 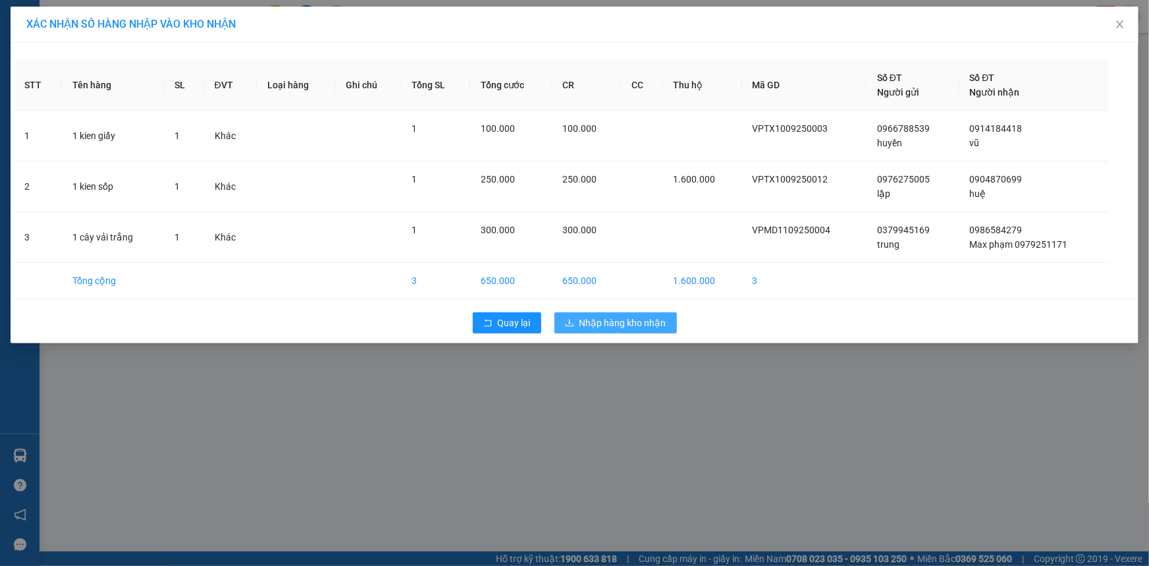 What do you see at coordinates (113, 186) in the screenshot?
I see `td: 1 kien sốp` at bounding box center [113, 186].